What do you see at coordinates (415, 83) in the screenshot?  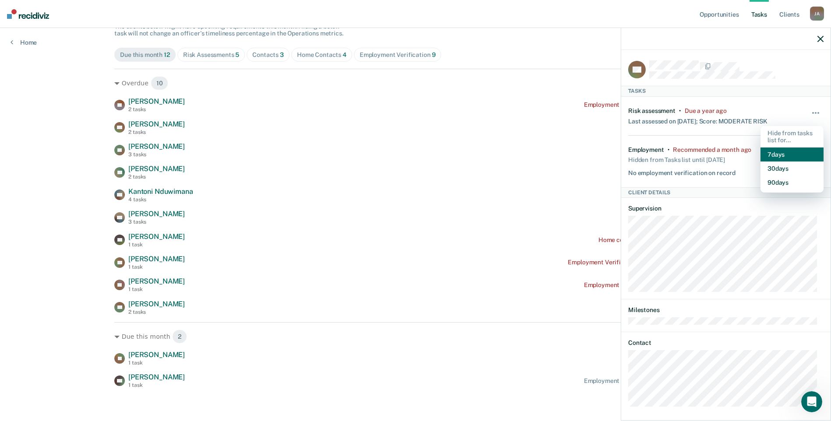 I see `div: Overdue` at bounding box center [415, 83].